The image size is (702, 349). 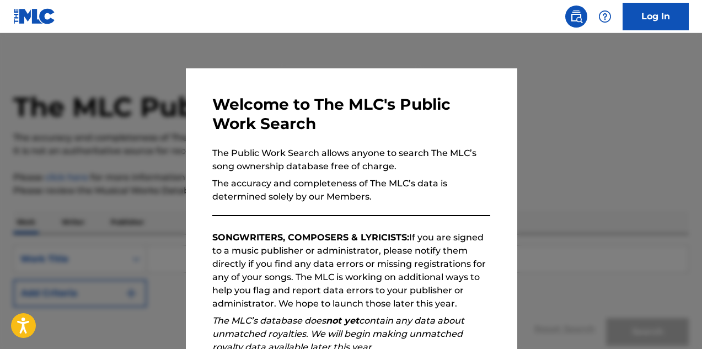 What do you see at coordinates (656, 17) in the screenshot?
I see `a: Log In` at bounding box center [656, 17].